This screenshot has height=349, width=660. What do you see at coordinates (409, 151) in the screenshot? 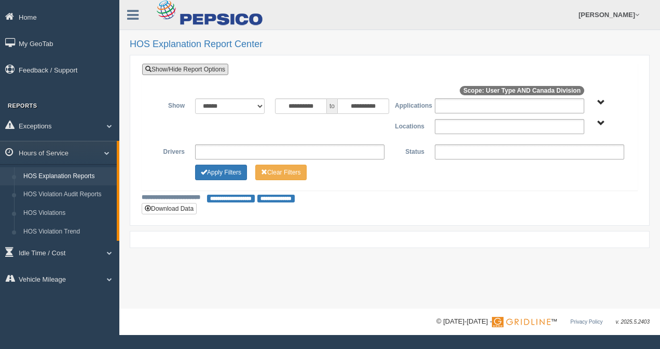
I see `label: Status` at bounding box center [409, 151].